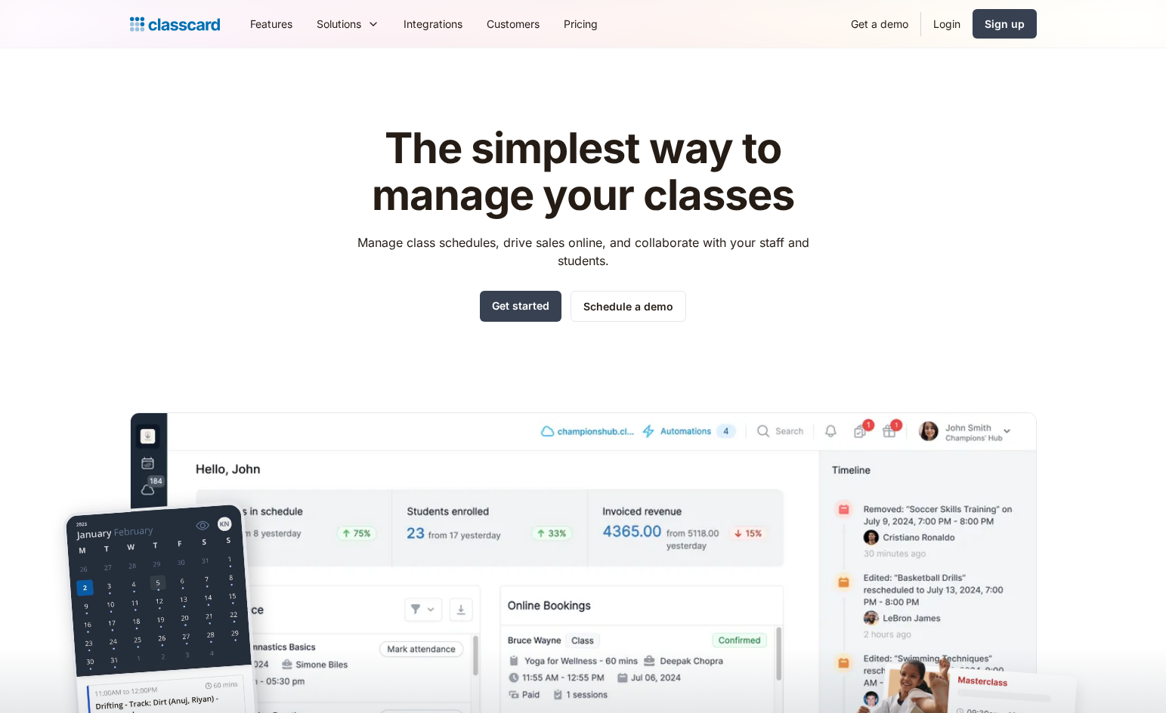 Image resolution: width=1166 pixels, height=713 pixels. I want to click on h1: The simplest way to manage your classes, so click(582, 171).